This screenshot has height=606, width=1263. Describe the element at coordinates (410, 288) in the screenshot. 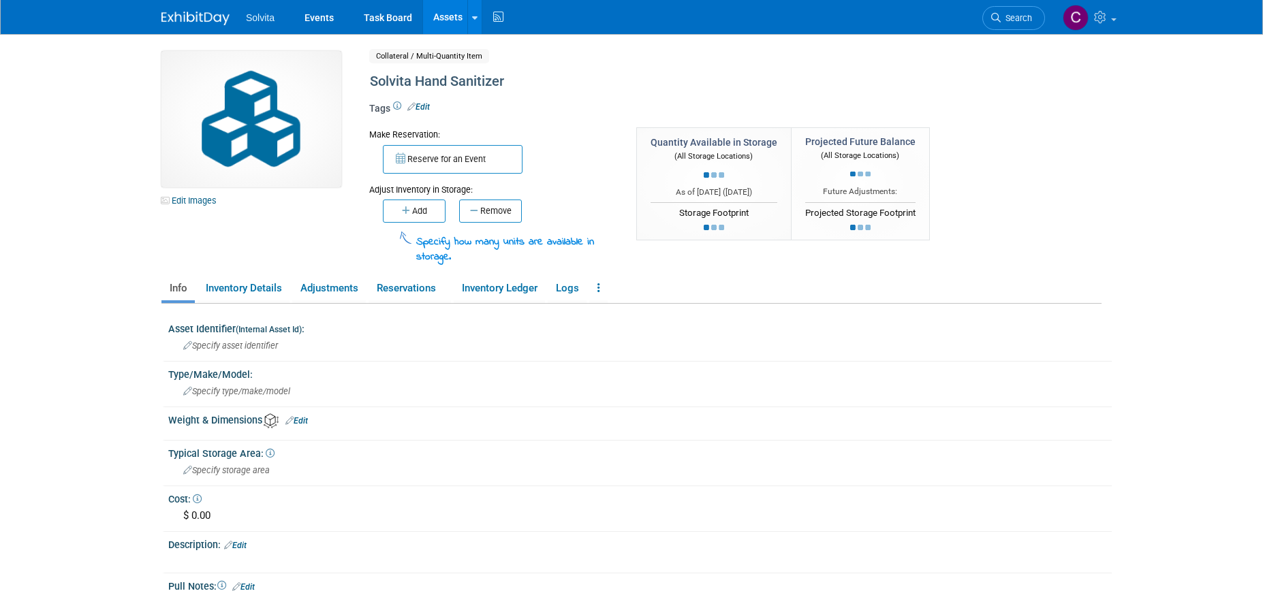

I see `a: Reservations` at that location.